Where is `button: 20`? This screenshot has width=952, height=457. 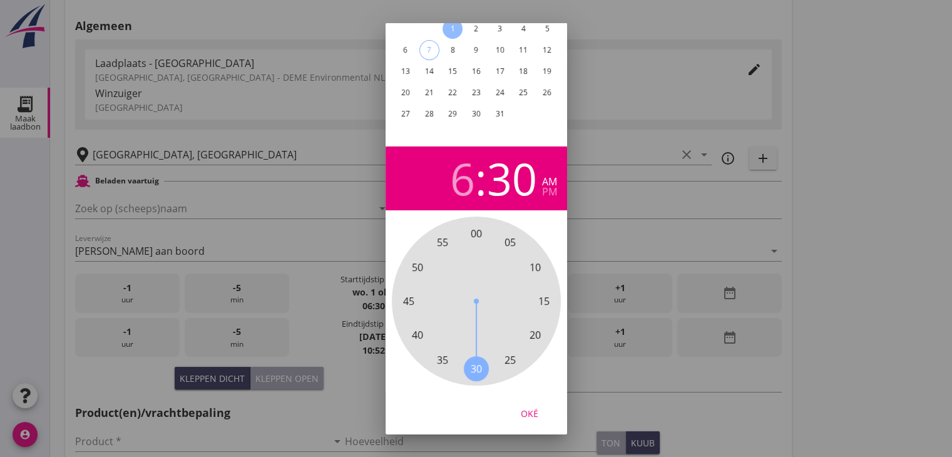 button: 20 is located at coordinates (405, 93).